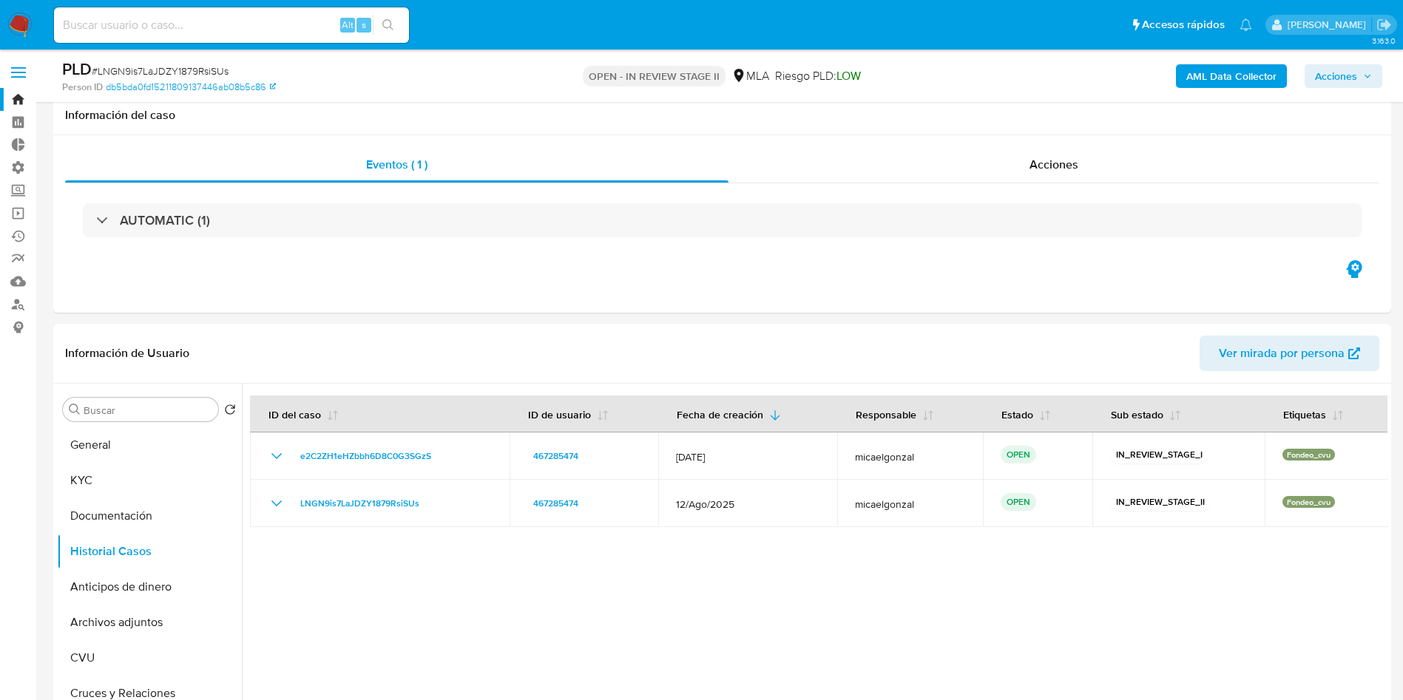 The image size is (1403, 700). I want to click on span: # LNGN9is7LaJDZY1879RsiSUs, so click(160, 71).